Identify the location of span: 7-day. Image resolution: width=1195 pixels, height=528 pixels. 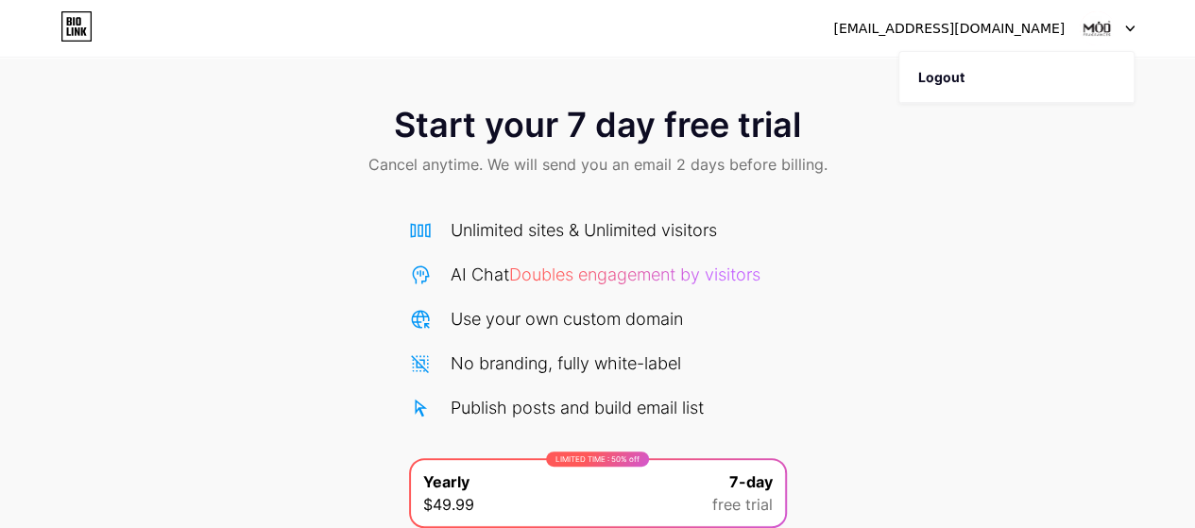
(751, 482).